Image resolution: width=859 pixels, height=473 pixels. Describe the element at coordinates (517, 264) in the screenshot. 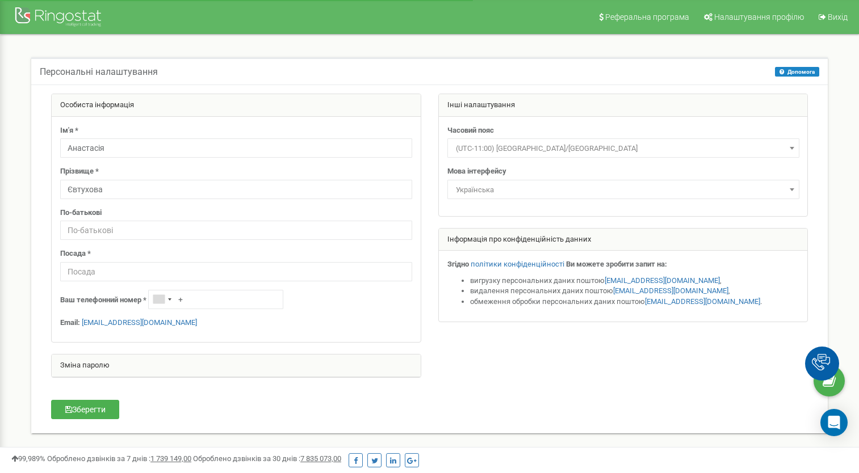

I see `a: політики конфіденційності` at that location.